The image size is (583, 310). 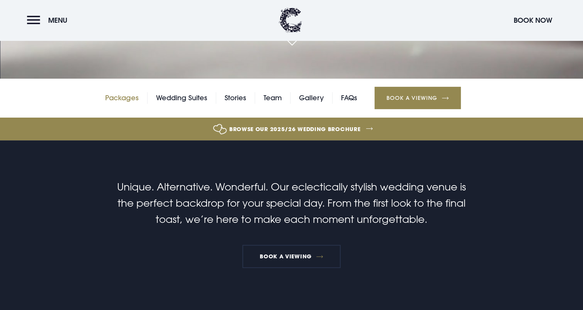 I want to click on button: Menu, so click(x=49, y=20).